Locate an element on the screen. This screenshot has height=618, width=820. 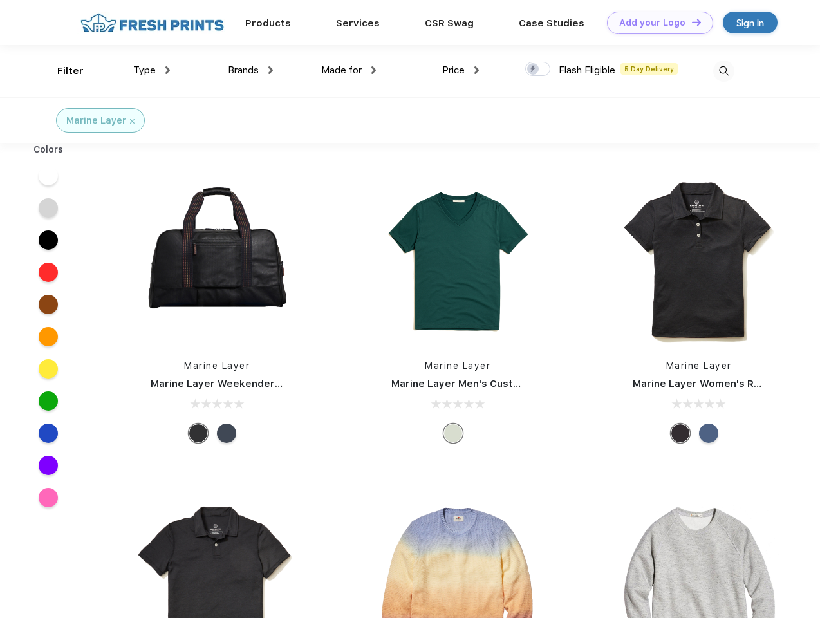
span: Made for is located at coordinates (341, 70).